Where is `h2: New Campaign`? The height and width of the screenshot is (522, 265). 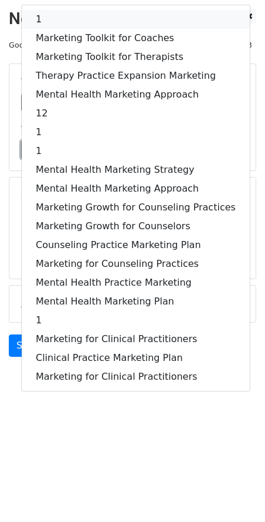
h2: New Campaign is located at coordinates (133, 19).